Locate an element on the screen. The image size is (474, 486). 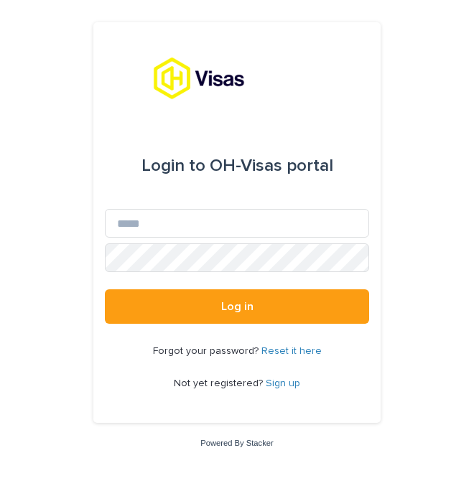
a: Sign up is located at coordinates (283, 384).